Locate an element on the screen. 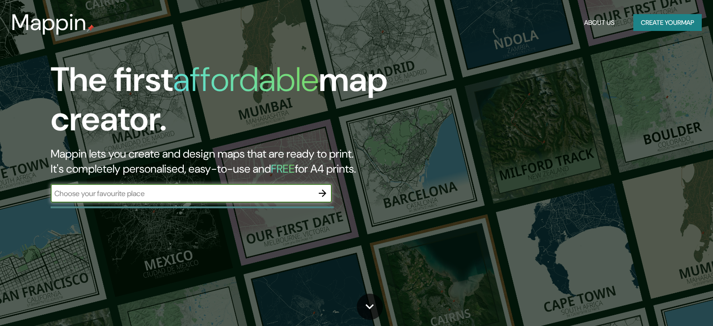 The image size is (713, 326). button: About Us is located at coordinates (599, 23).